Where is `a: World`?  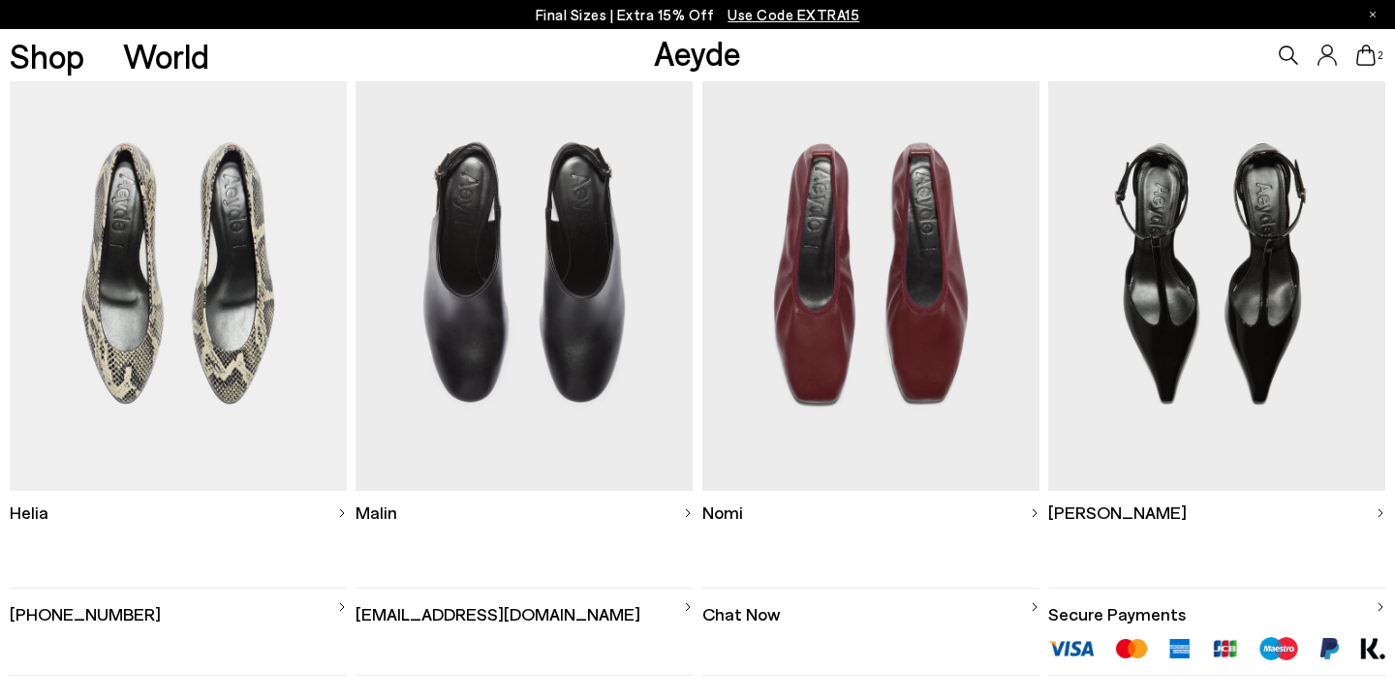
a: World is located at coordinates (166, 55).